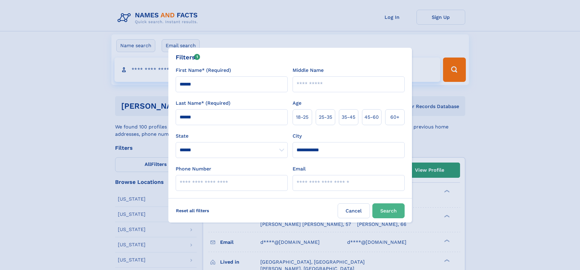 The height and width of the screenshot is (270, 580). Describe the element at coordinates (354, 211) in the screenshot. I see `label: Cancel` at that location.